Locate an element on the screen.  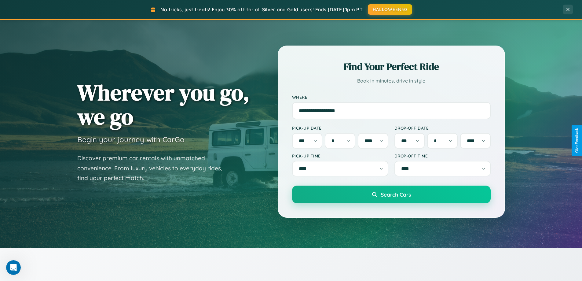
div: Give Feedback is located at coordinates (577, 140).